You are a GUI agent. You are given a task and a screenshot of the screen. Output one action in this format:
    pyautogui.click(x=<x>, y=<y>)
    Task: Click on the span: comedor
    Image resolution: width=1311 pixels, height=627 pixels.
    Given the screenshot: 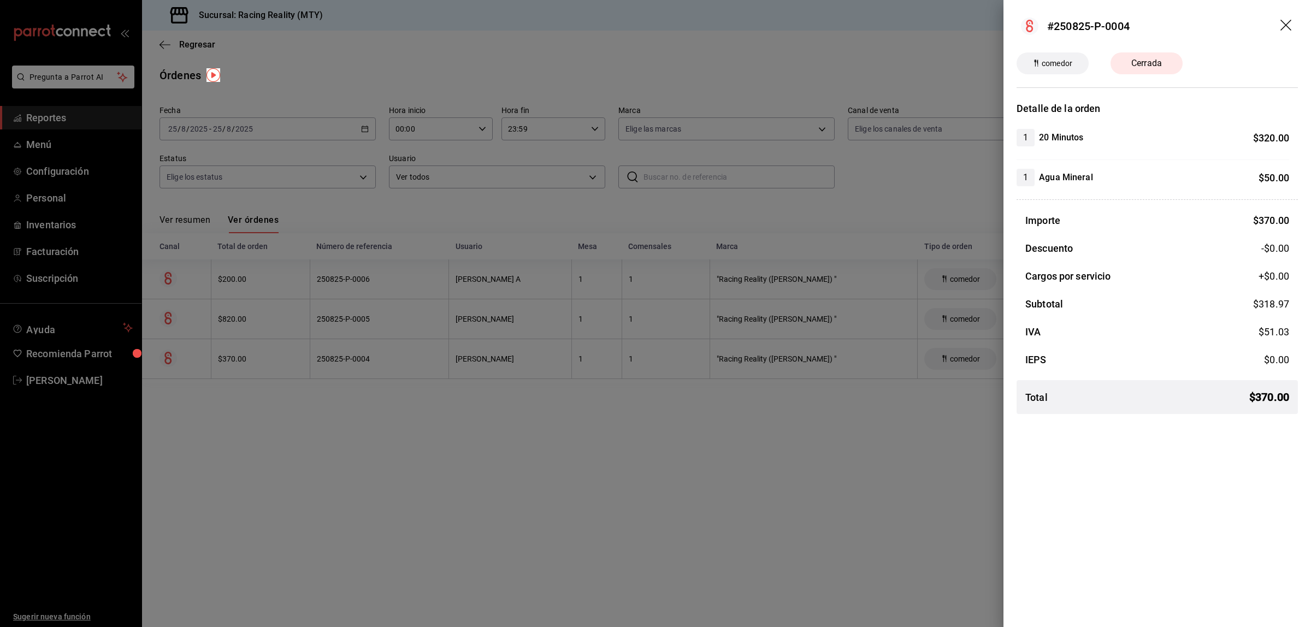 What is the action you would take?
    pyautogui.click(x=1057, y=63)
    